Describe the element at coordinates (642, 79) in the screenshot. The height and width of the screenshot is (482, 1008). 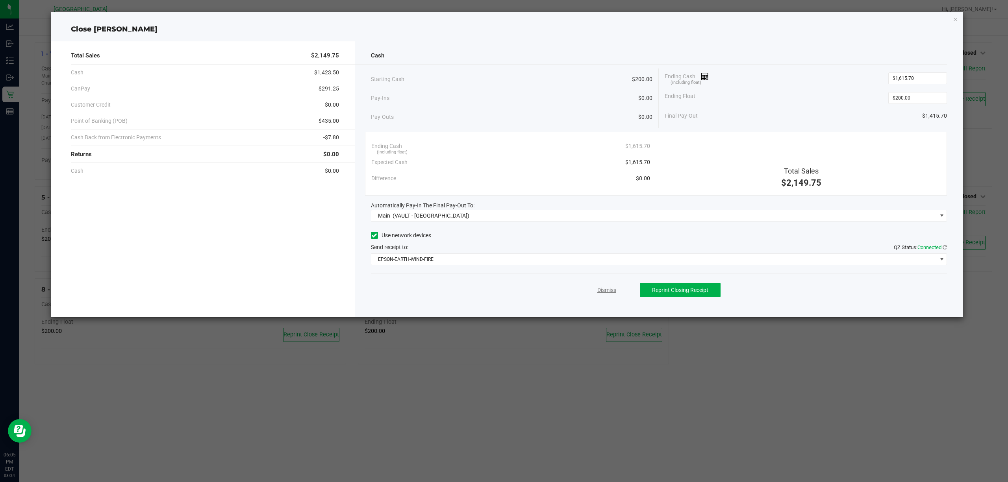
I see `span: $200.00` at that location.